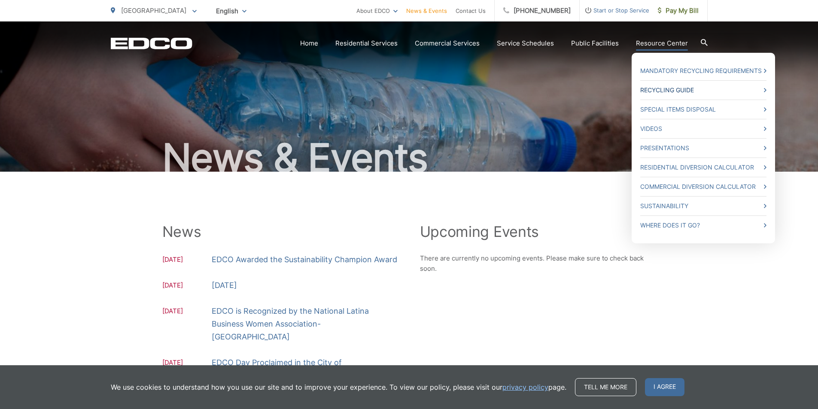  Describe the element at coordinates (339, 388) in the screenshot. I see `p: We use cookies to understand how you use our site and to improve your experience. To view our pol...` at that location.